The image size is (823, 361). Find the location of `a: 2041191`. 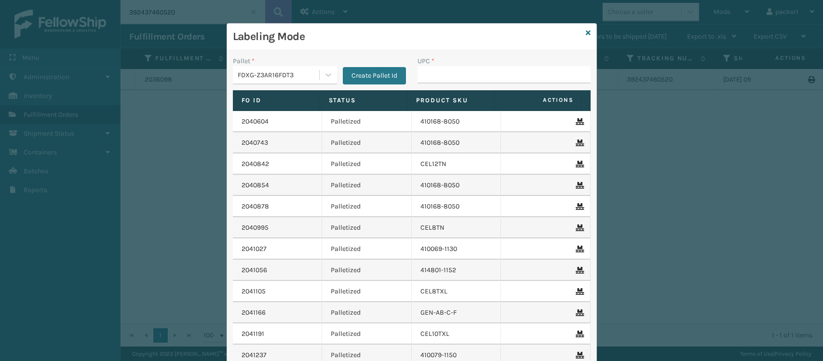

a: 2041191 is located at coordinates (253, 334).